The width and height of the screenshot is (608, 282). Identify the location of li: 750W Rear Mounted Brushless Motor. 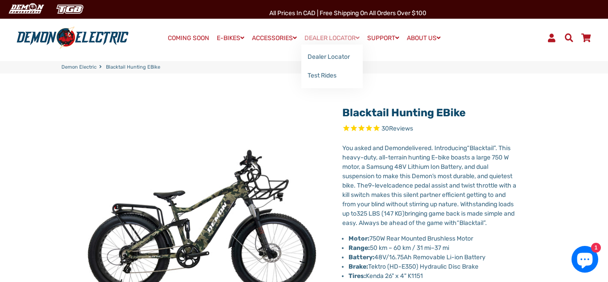
(434, 238).